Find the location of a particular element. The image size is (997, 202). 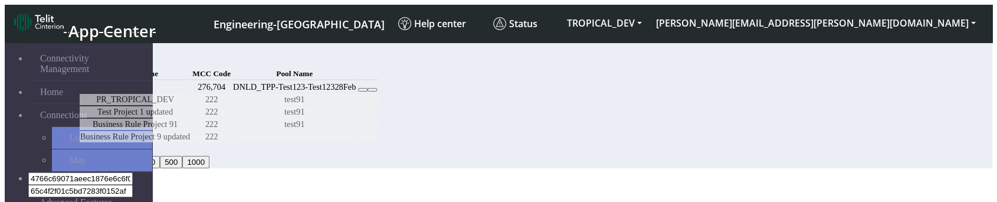

a: Home is located at coordinates (90, 92).